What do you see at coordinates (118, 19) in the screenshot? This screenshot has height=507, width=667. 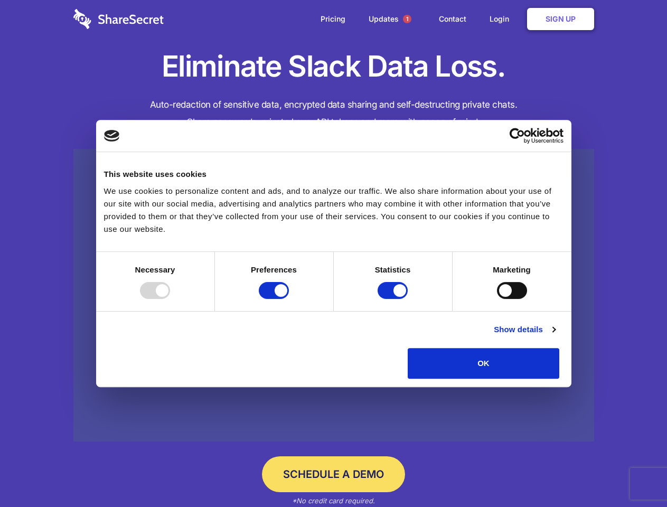 I see `img: logo-wordmark-white-trans-d4663122ce5f474addd5e946df7df03e33cb6a1c49d2221995e7729f52c070b2.svg` at bounding box center [118, 19].